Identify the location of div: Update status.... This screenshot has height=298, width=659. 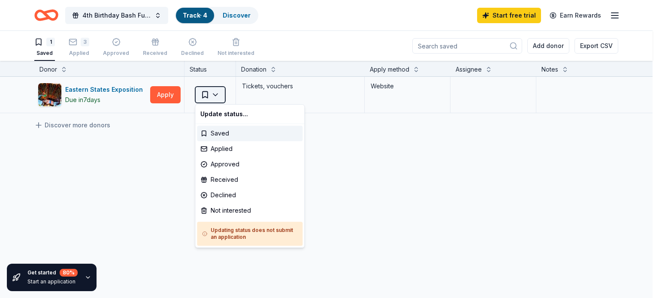
(250, 114).